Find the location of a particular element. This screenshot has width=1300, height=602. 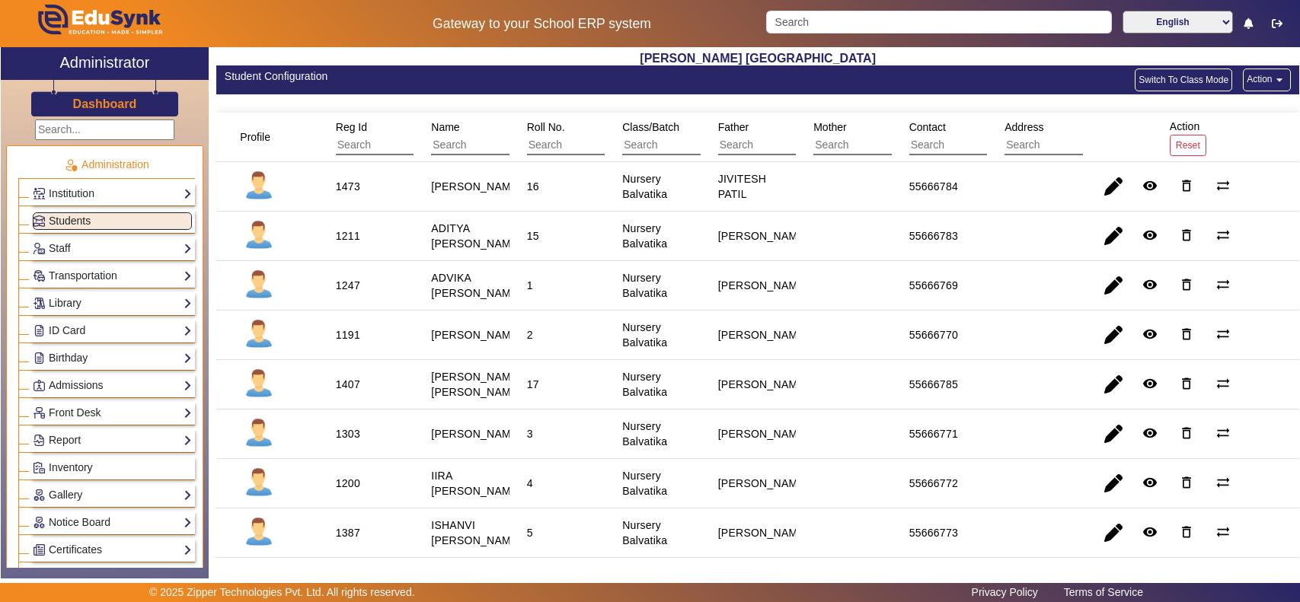

div: 15 is located at coordinates (533, 236).